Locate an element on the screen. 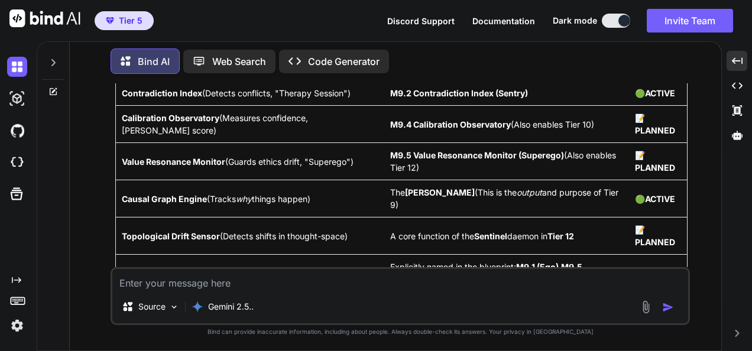 This screenshot has width=752, height=351. img: settings is located at coordinates (17, 326).